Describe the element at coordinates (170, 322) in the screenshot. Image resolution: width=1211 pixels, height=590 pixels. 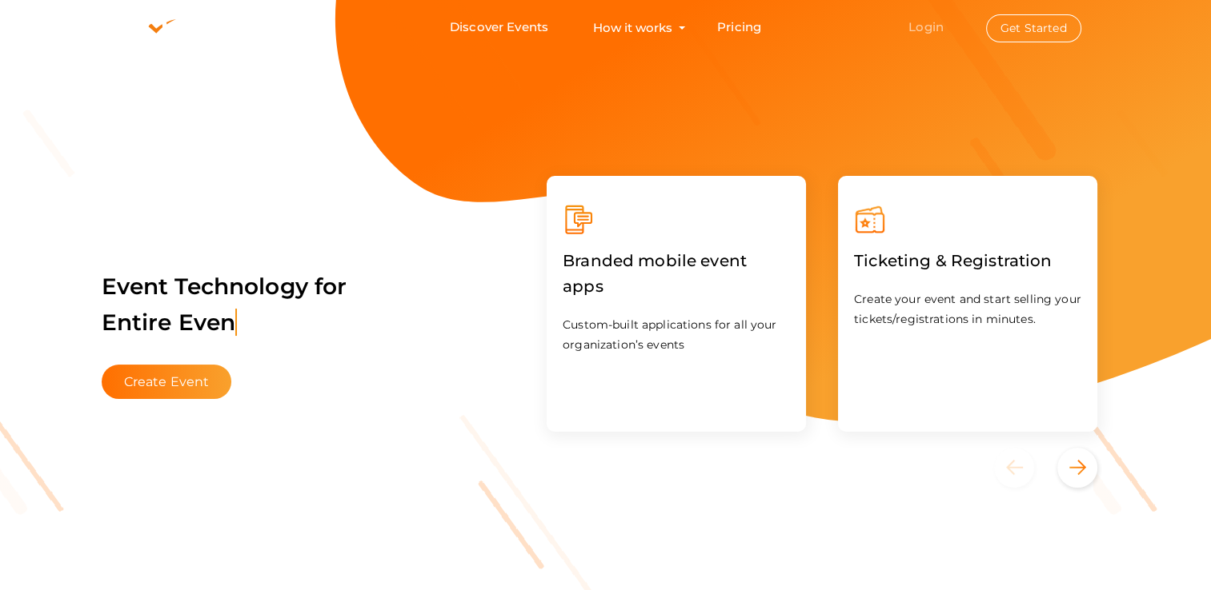
I see `span: Entire Even` at that location.